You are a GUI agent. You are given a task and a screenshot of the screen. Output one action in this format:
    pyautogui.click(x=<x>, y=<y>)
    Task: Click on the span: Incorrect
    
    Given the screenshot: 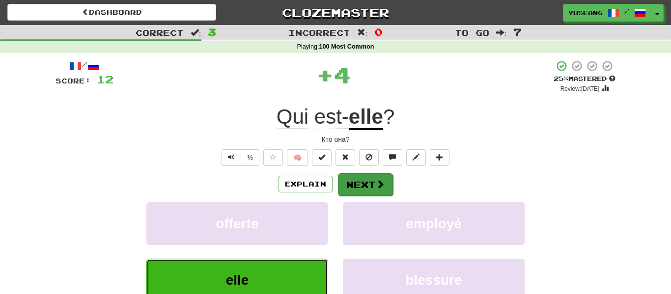 What is the action you would take?
    pyautogui.click(x=319, y=32)
    